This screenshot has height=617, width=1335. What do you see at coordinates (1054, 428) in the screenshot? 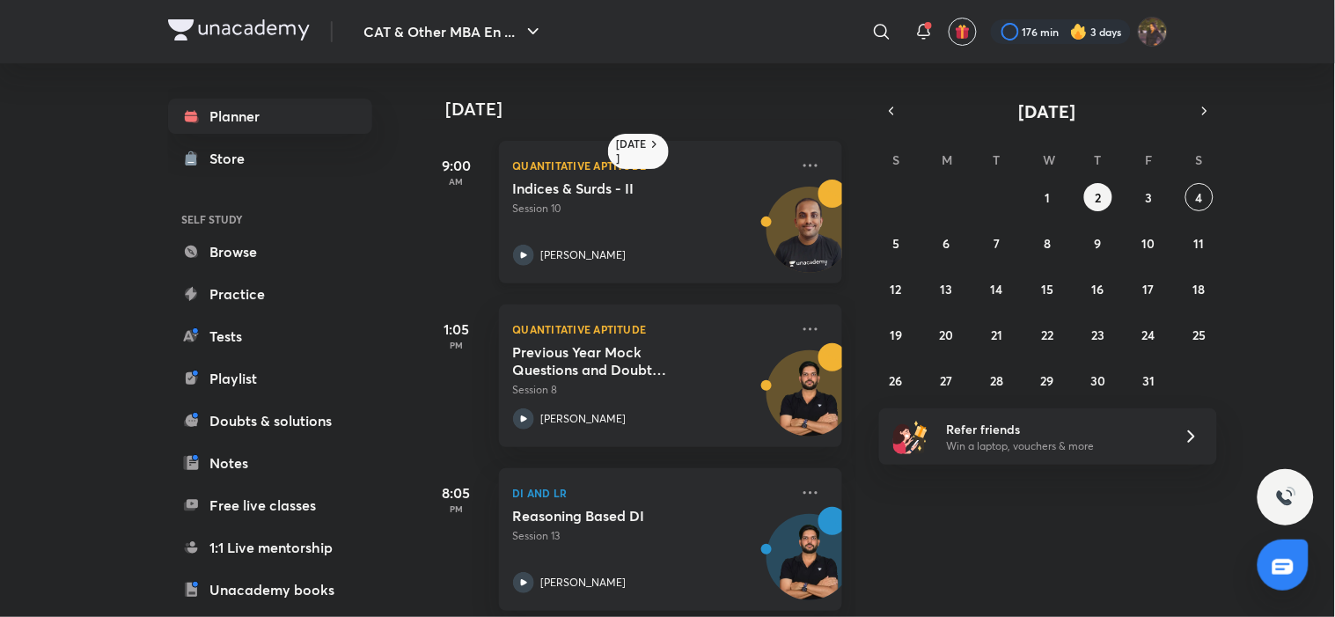
I see `h6: Refer friends` at bounding box center [1054, 428].